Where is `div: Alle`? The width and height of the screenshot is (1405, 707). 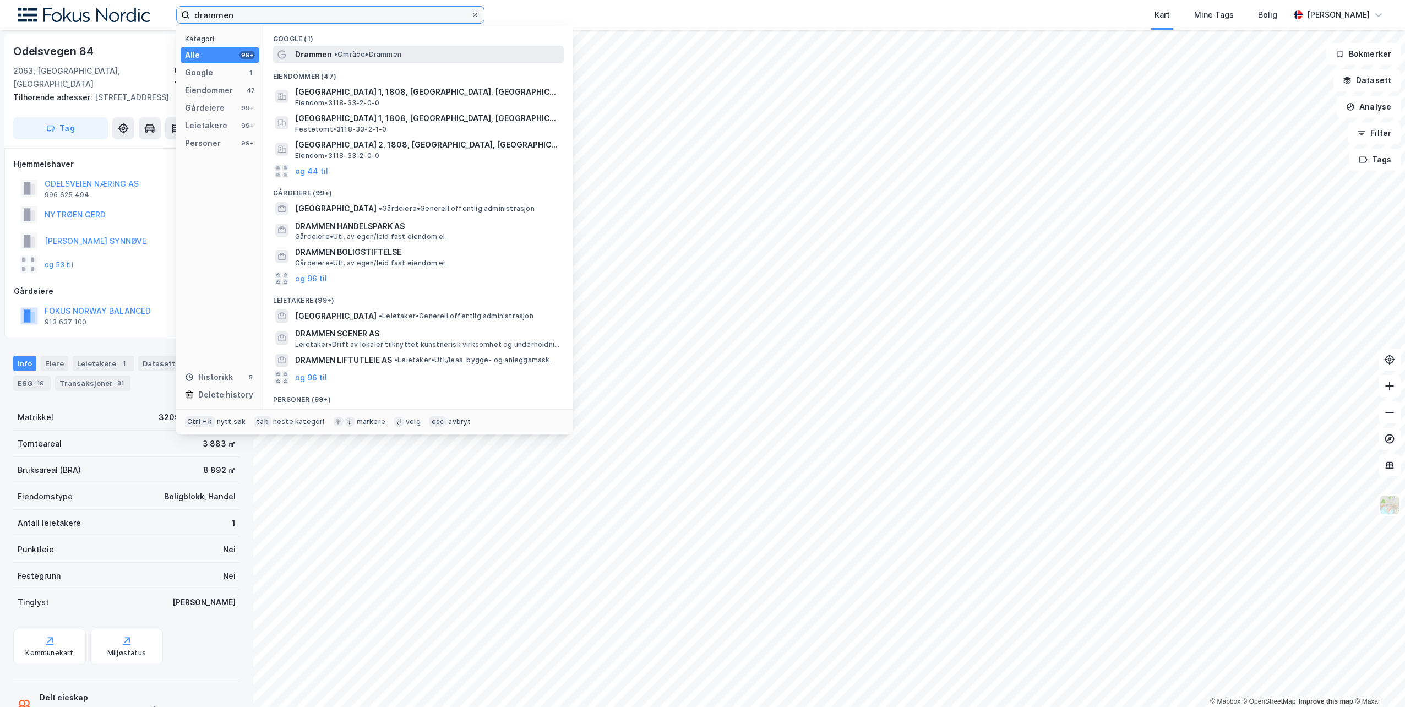
div: Alle is located at coordinates (192, 55).